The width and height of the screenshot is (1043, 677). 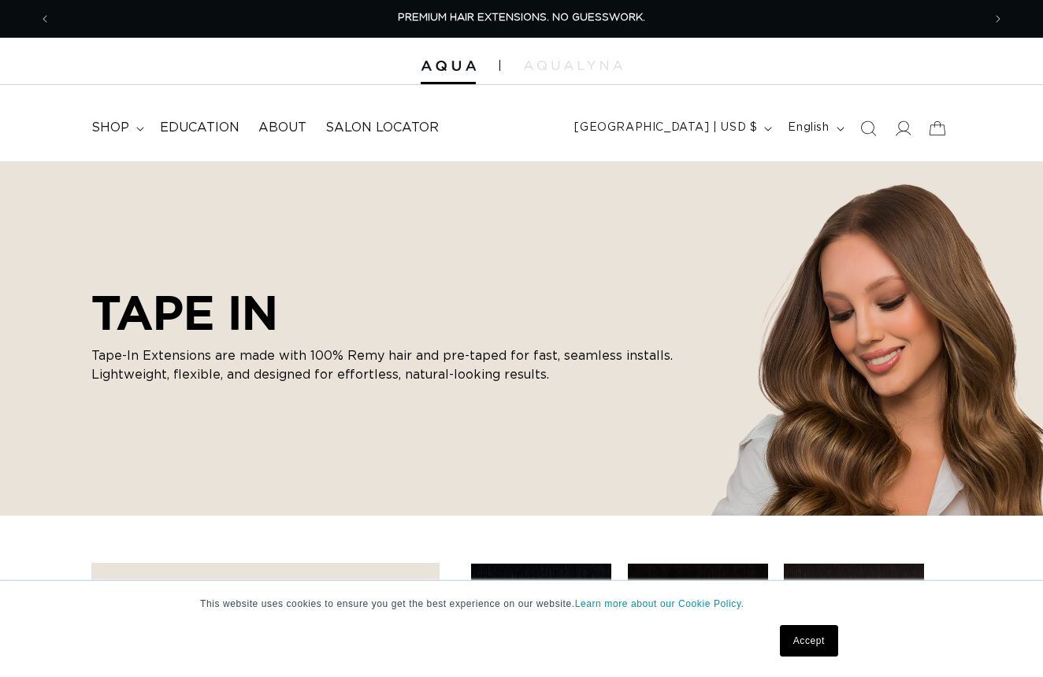 What do you see at coordinates (382, 128) in the screenshot?
I see `a: Salon Locator` at bounding box center [382, 128].